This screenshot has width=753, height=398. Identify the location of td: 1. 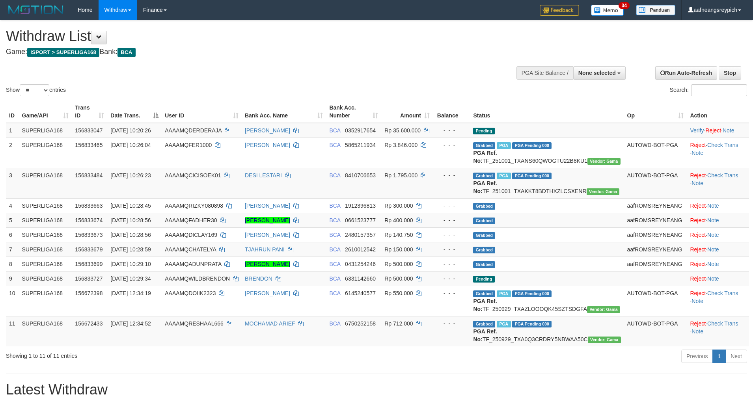
(12, 130).